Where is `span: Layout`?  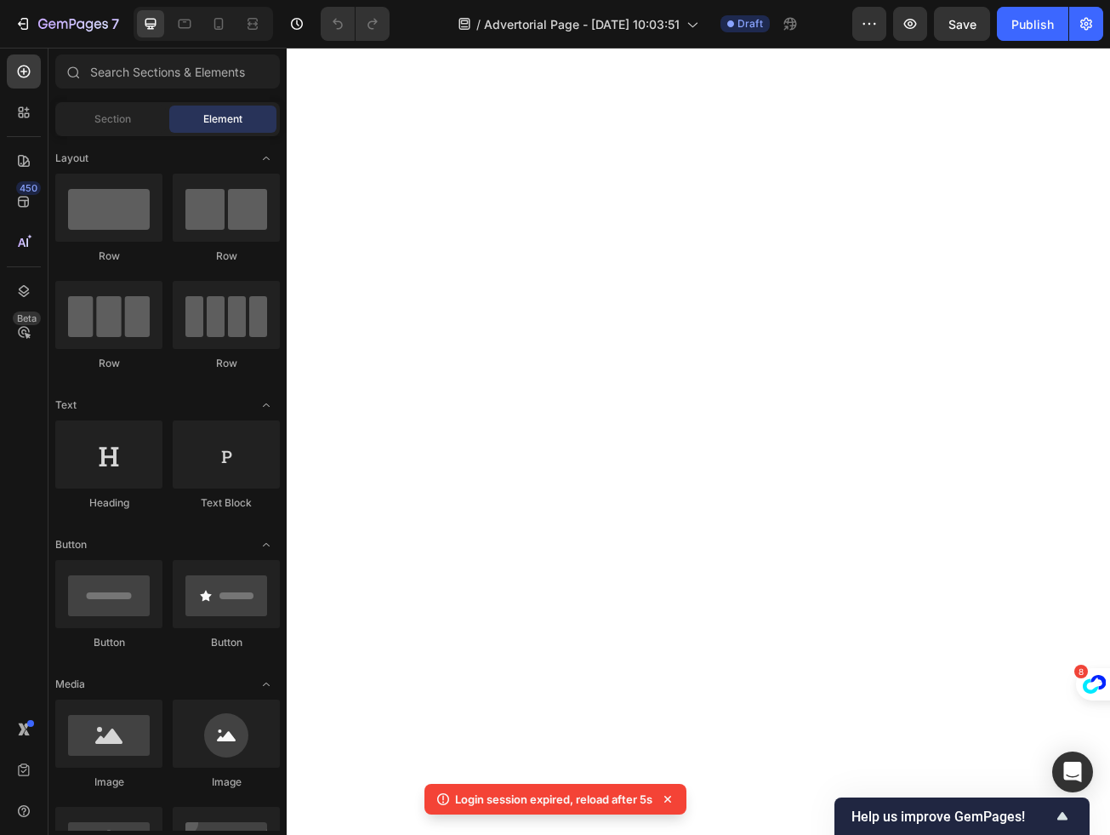 span: Layout is located at coordinates (71, 158).